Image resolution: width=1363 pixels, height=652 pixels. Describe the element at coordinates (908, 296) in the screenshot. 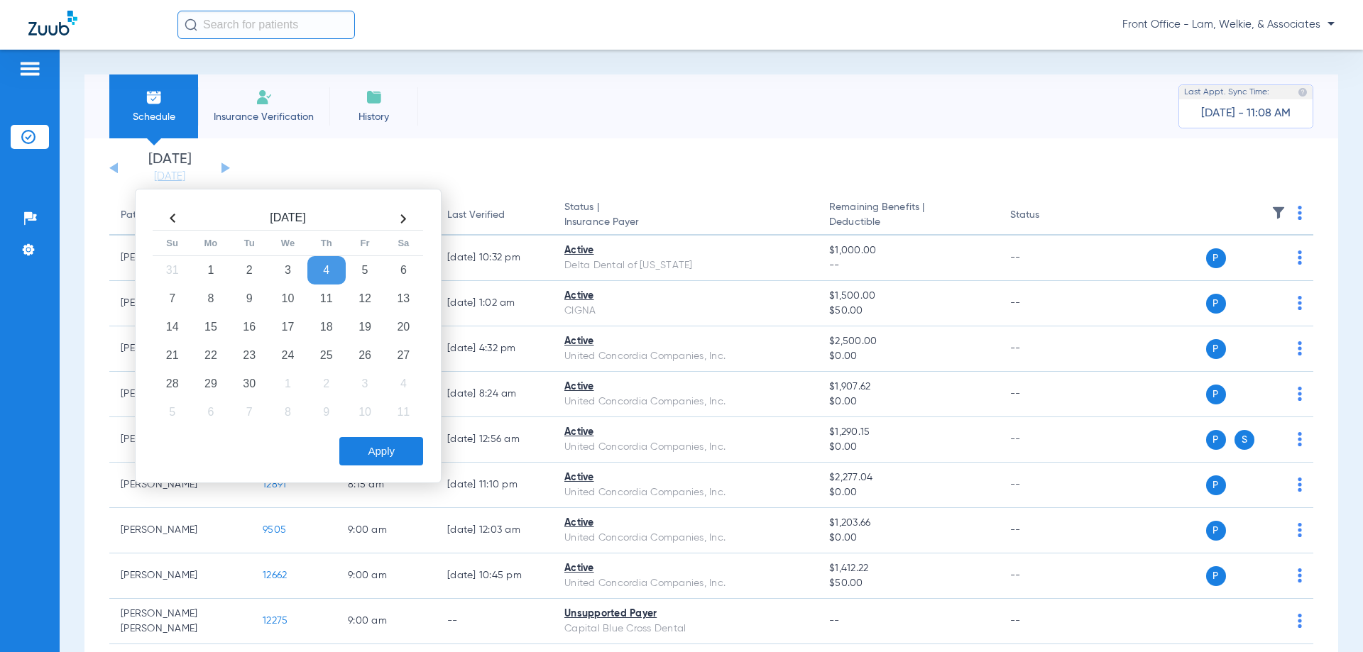

I see `span: $1,500.00` at that location.